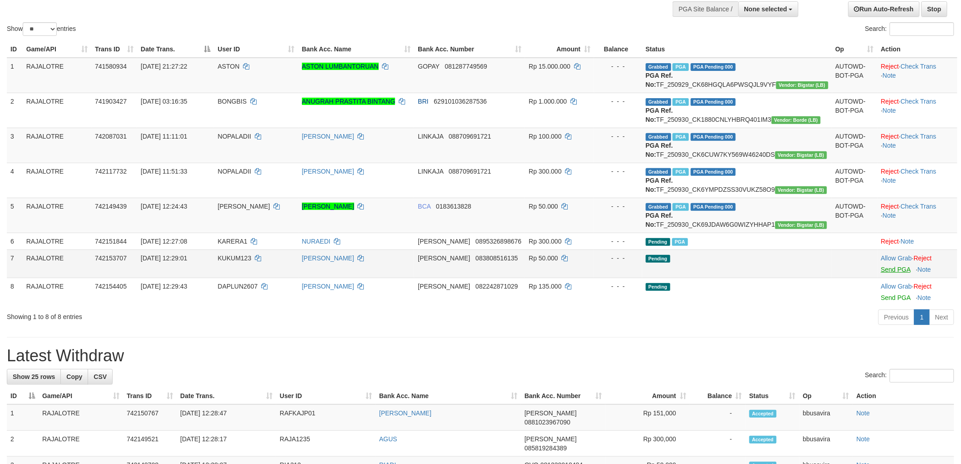 The height and width of the screenshot is (464, 961). Describe the element at coordinates (15, 110) in the screenshot. I see `td: 2` at that location.